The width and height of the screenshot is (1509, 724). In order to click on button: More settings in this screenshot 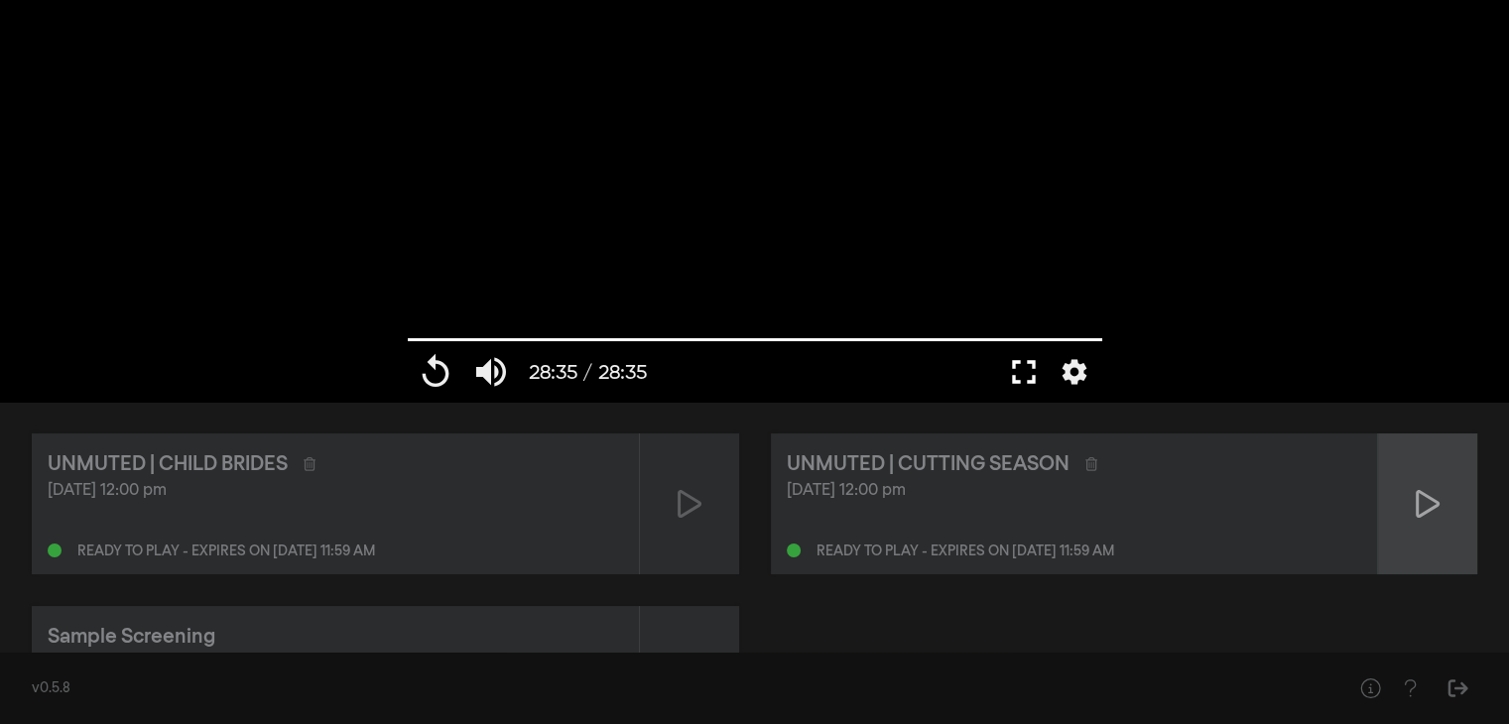, I will do `click(1074, 372)`.